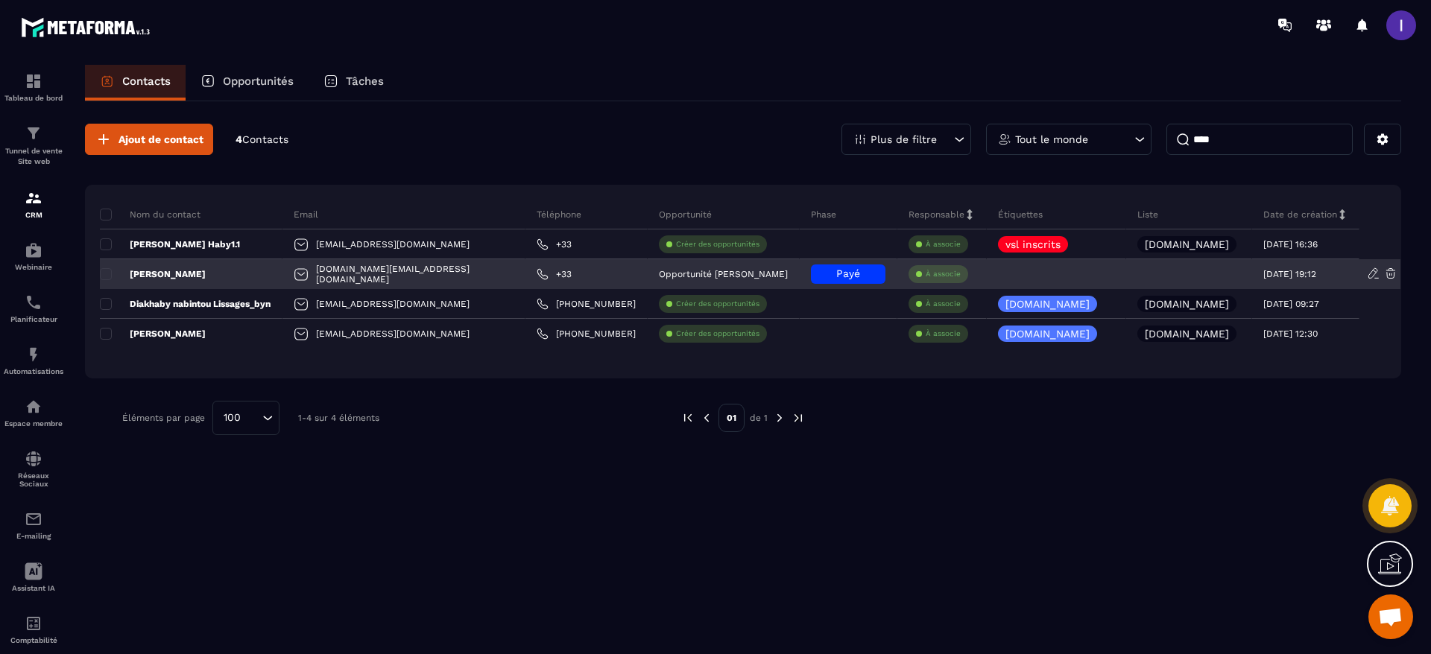  Describe the element at coordinates (34, 480) in the screenshot. I see `p: Réseaux Sociaux` at that location.